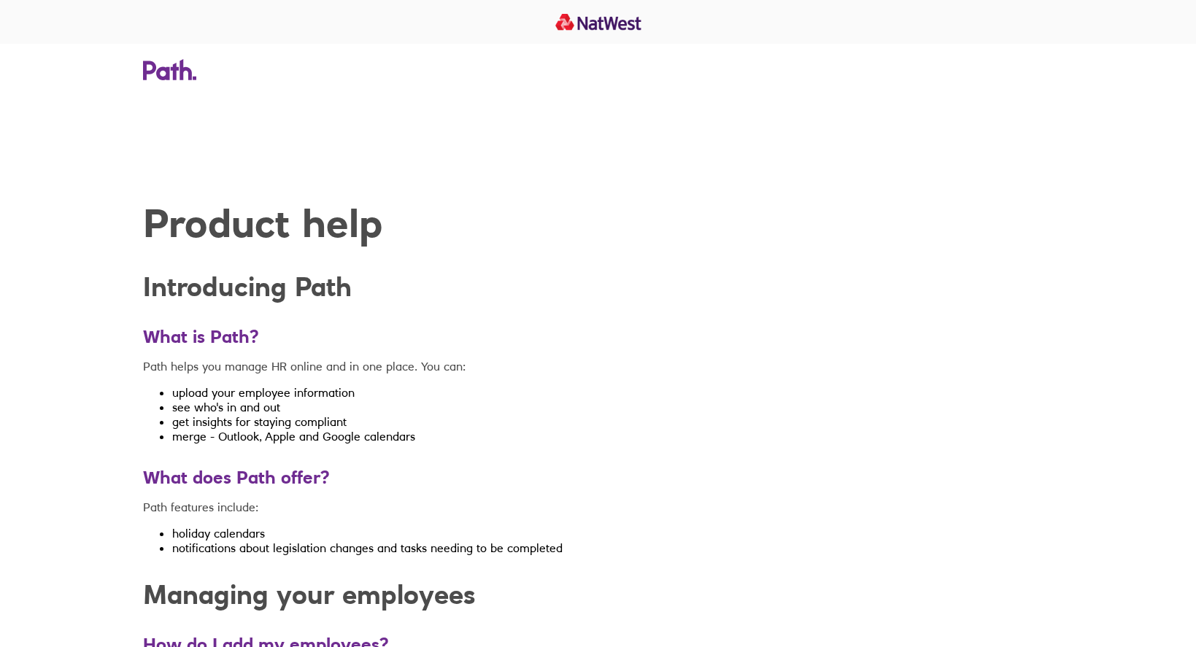 The image size is (1196, 647). I want to click on strong: Product help, so click(263, 223).